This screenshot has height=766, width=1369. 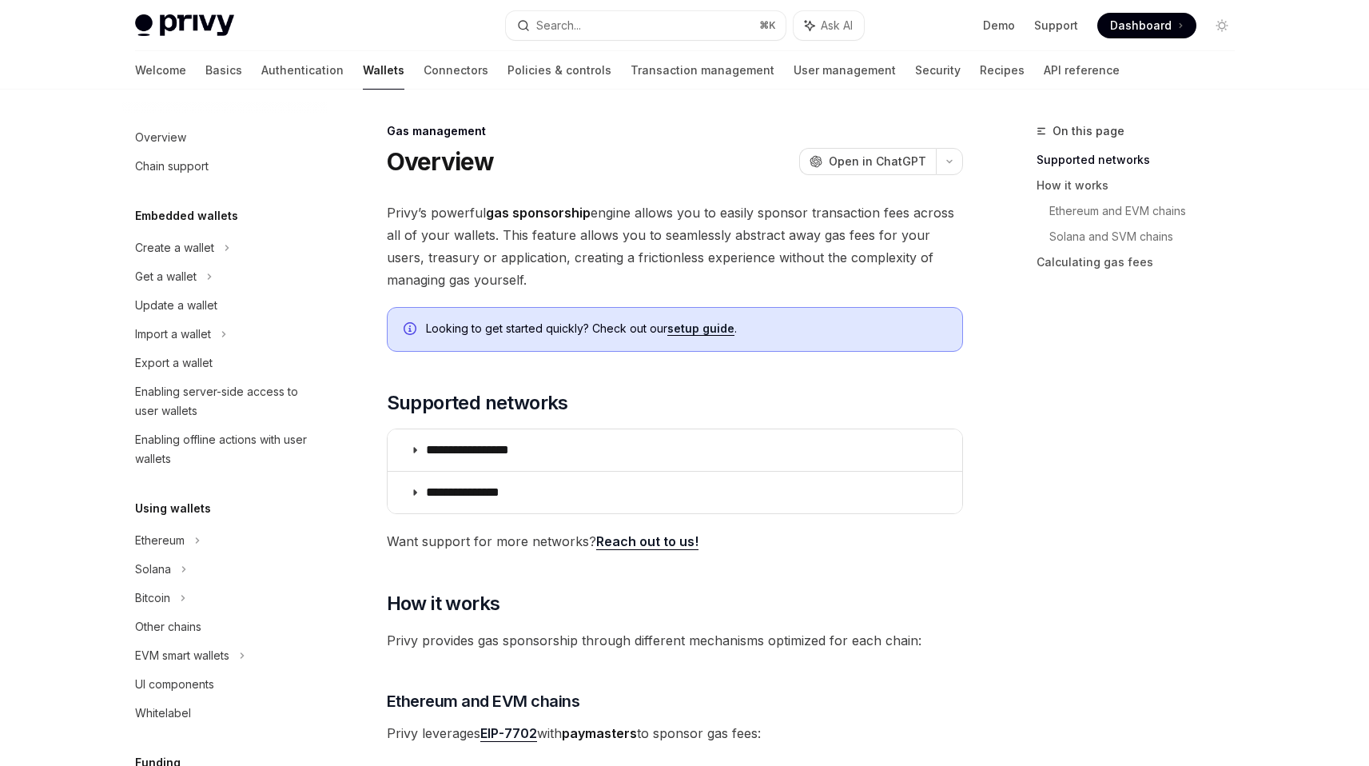 What do you see at coordinates (225, 449) in the screenshot?
I see `a: Enabling offline actions with user wallets` at bounding box center [225, 449].